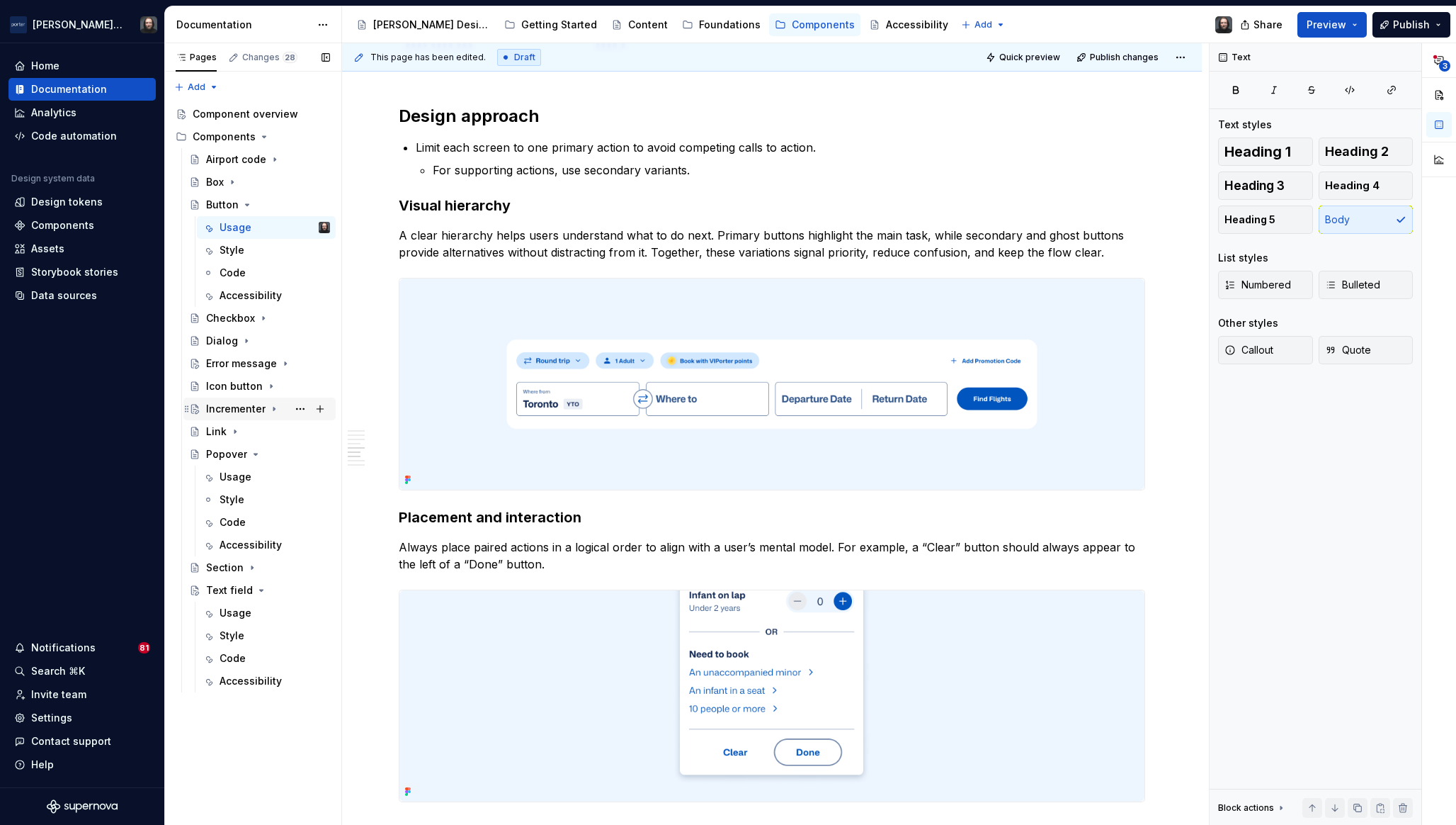 This screenshot has width=1456, height=825. What do you see at coordinates (1332, 24) in the screenshot?
I see `button: Preview` at bounding box center [1332, 24].